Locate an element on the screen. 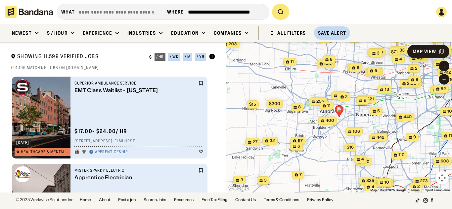 Image resolution: width=452 pixels, height=209 pixels. a: Free Tax Filing is located at coordinates (214, 200).